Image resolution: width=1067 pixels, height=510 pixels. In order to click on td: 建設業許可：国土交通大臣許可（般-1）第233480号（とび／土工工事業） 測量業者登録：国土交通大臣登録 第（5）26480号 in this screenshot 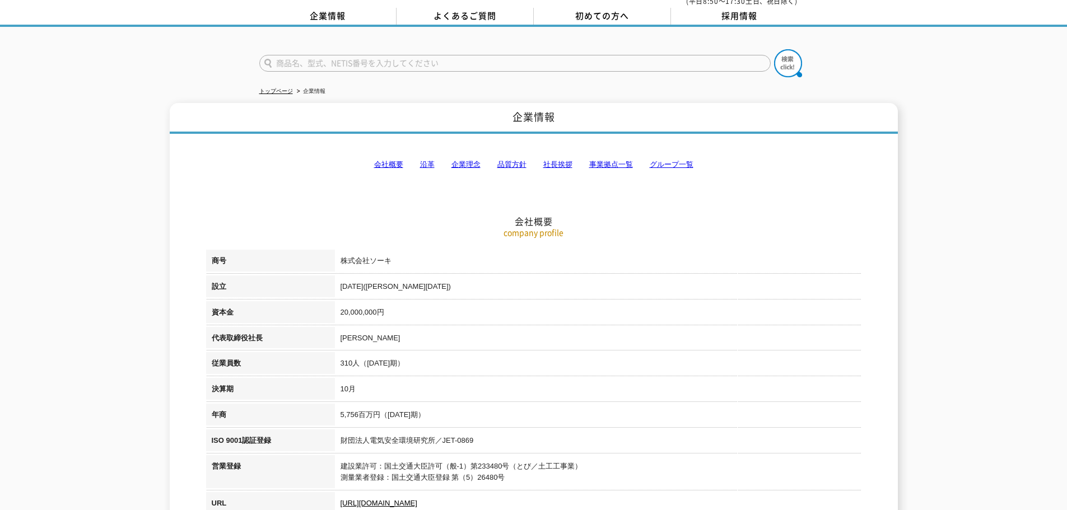, I will do `click(598, 474)`.